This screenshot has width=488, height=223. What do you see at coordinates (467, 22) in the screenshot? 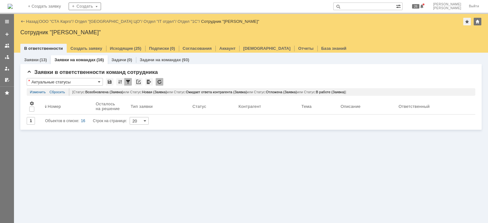
I see `div: Добавить в избранное` at bounding box center [467, 22].